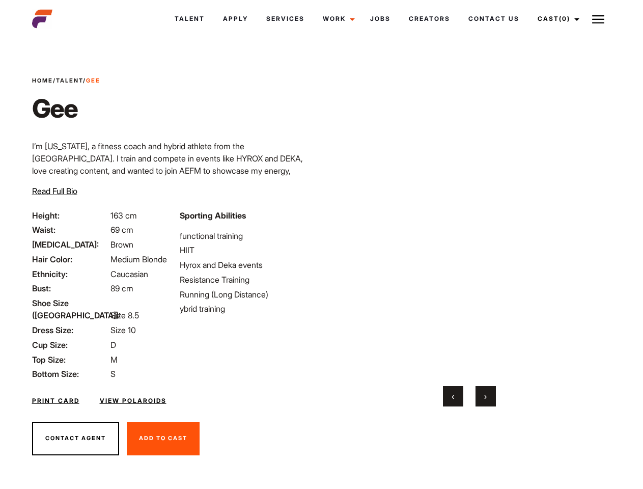 The height and width of the screenshot is (489, 643). I want to click on a: Services, so click(285, 19).